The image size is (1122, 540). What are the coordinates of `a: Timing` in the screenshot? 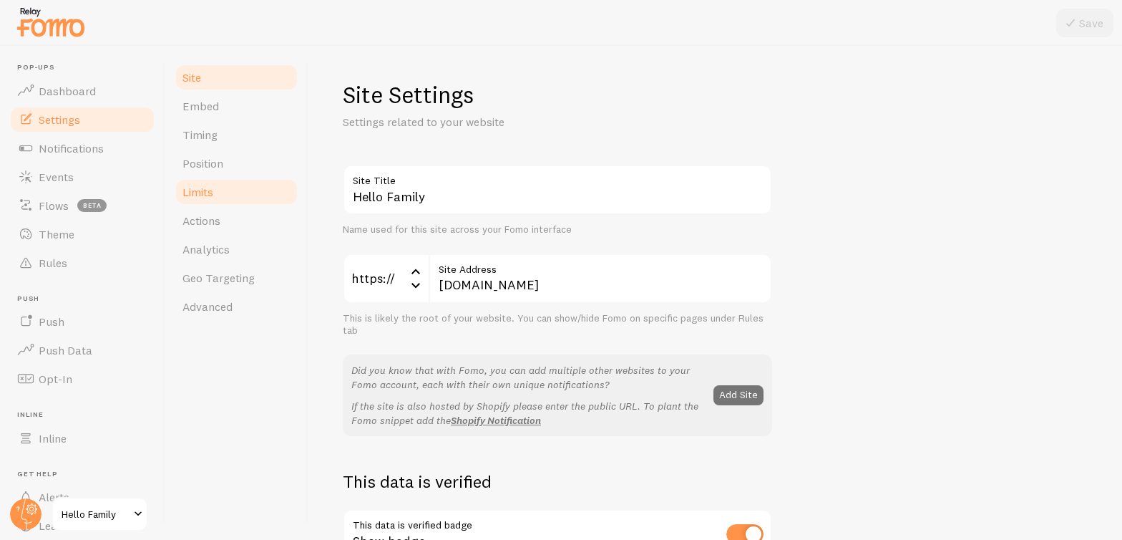 It's located at (236, 135).